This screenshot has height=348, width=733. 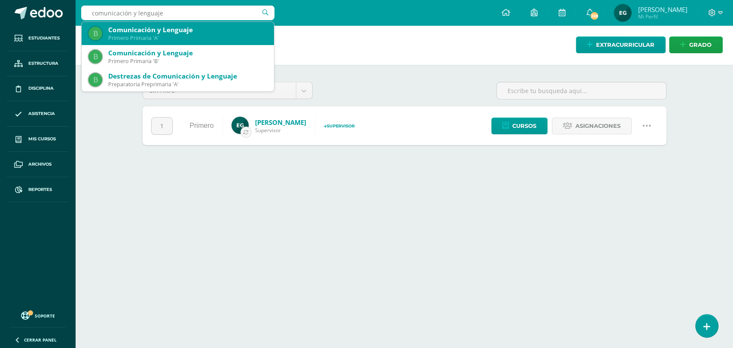 What do you see at coordinates (41, 88) in the screenshot?
I see `span: Disciplina` at bounding box center [41, 88].